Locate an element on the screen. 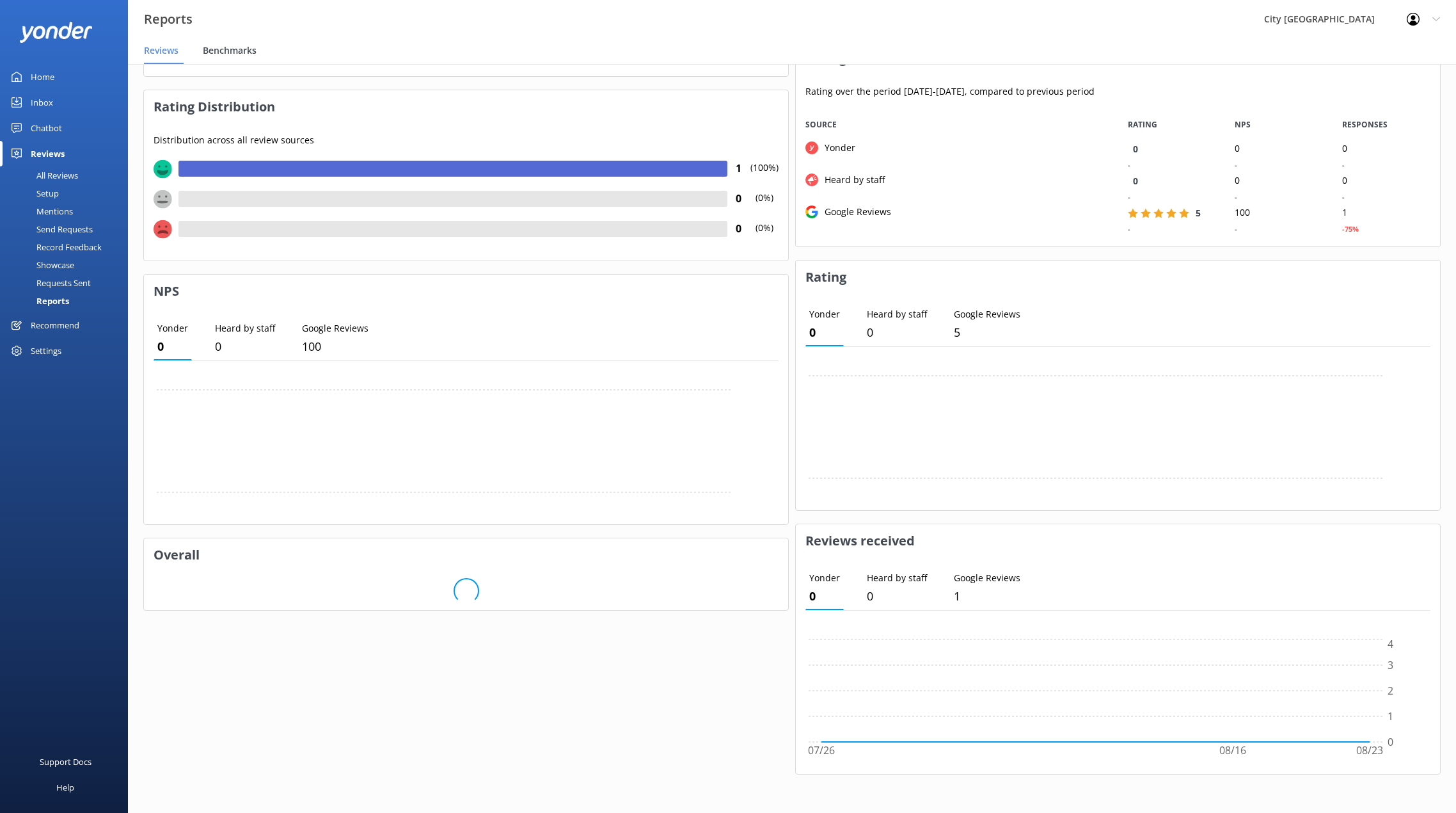 This screenshot has width=1456, height=813. div: Yonder is located at coordinates (837, 148).